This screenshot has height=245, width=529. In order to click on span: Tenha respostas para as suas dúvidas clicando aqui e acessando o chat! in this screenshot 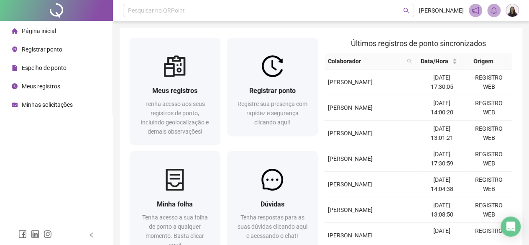, I will do `click(272, 226)`.